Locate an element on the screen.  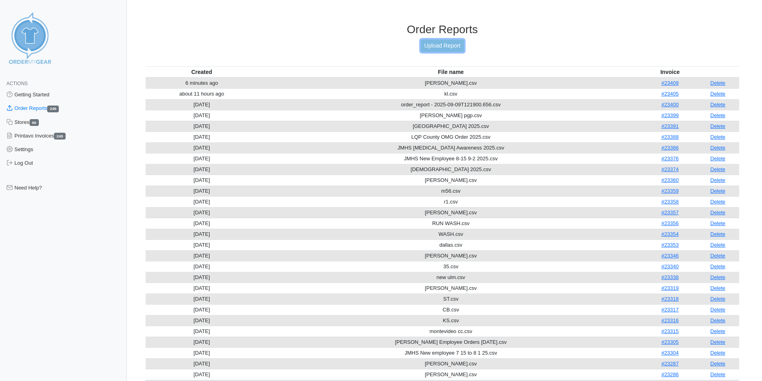
span: Actions is located at coordinates (17, 84).